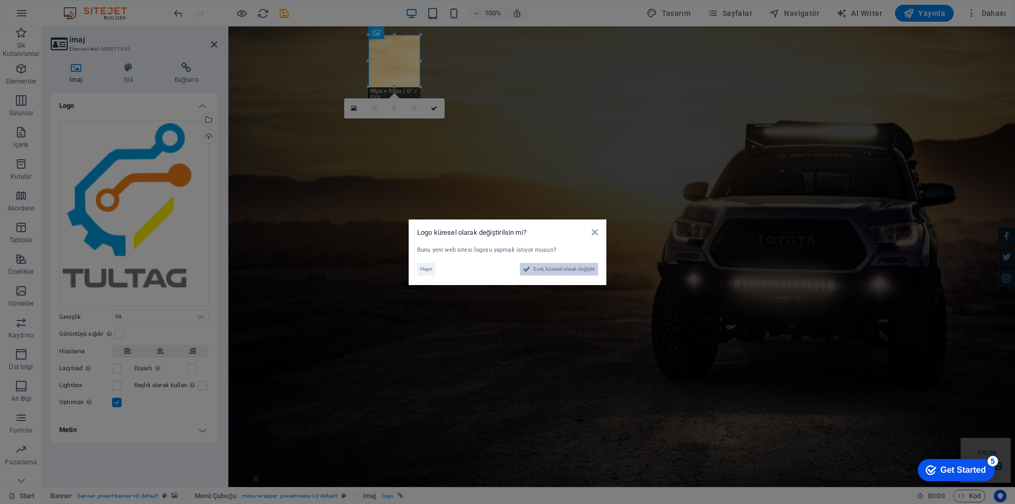 This screenshot has width=1015, height=504. What do you see at coordinates (44, 16) in the screenshot?
I see `div: Get Started 5 items remaining, 0% complete` at bounding box center [44, 16].